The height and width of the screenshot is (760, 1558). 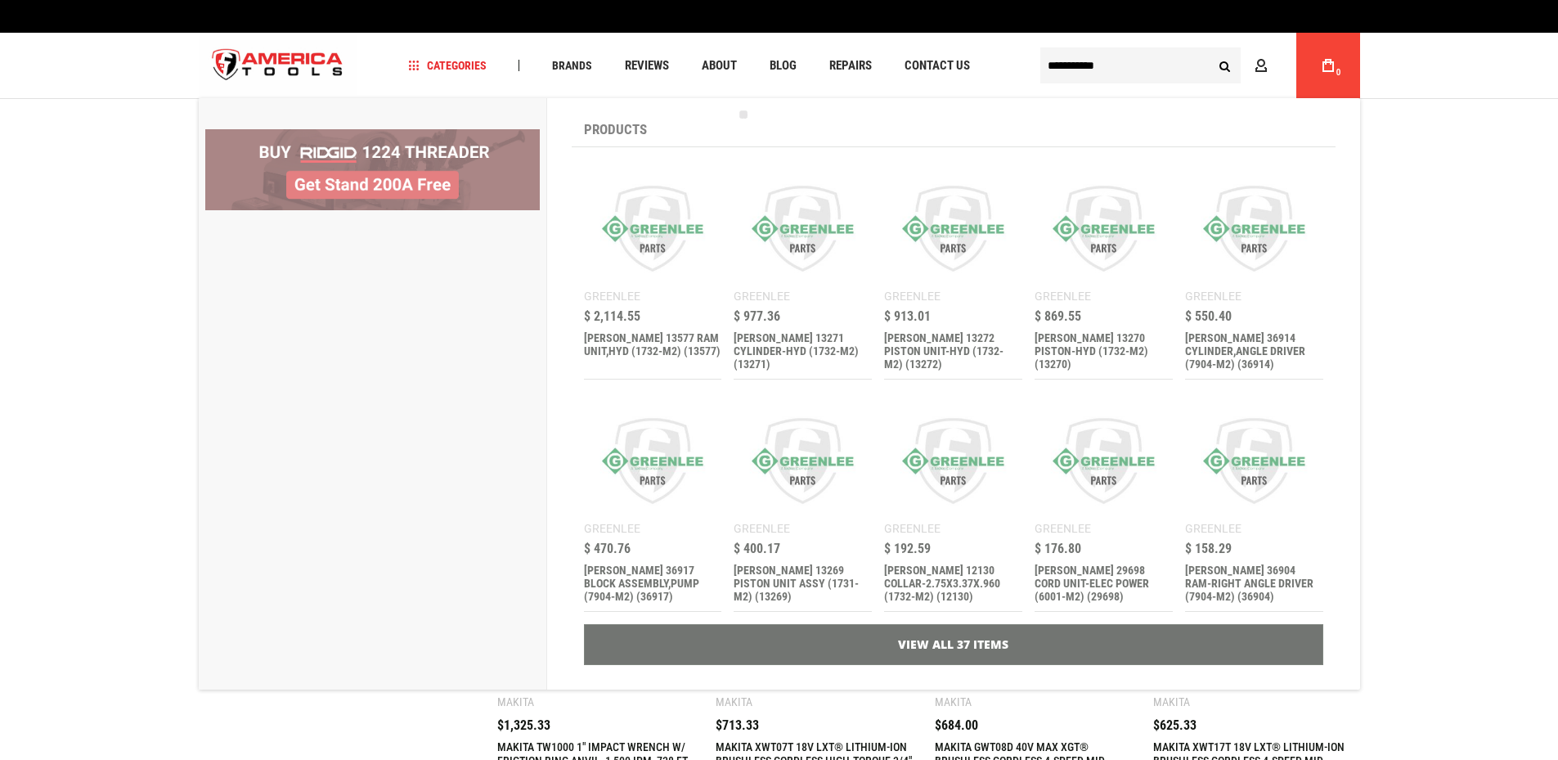 What do you see at coordinates (1174, 725) in the screenshot?
I see `span: $625.33` at bounding box center [1174, 725].